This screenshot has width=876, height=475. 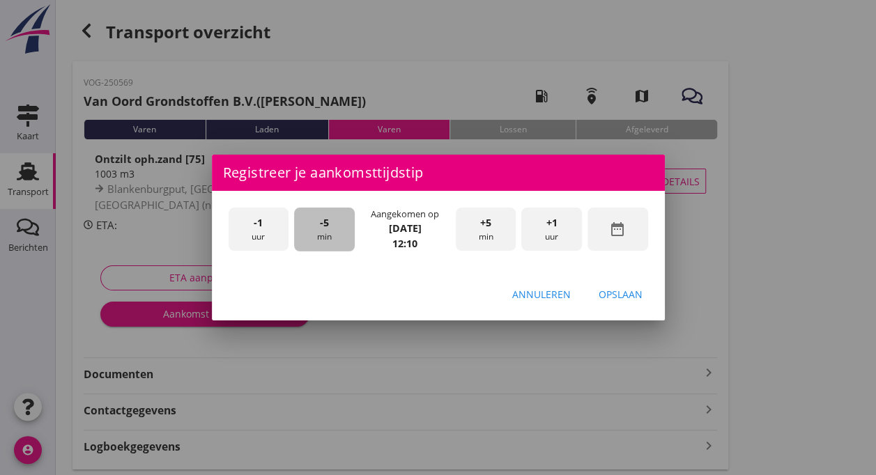 I want to click on div: Aangekomen op, so click(x=405, y=214).